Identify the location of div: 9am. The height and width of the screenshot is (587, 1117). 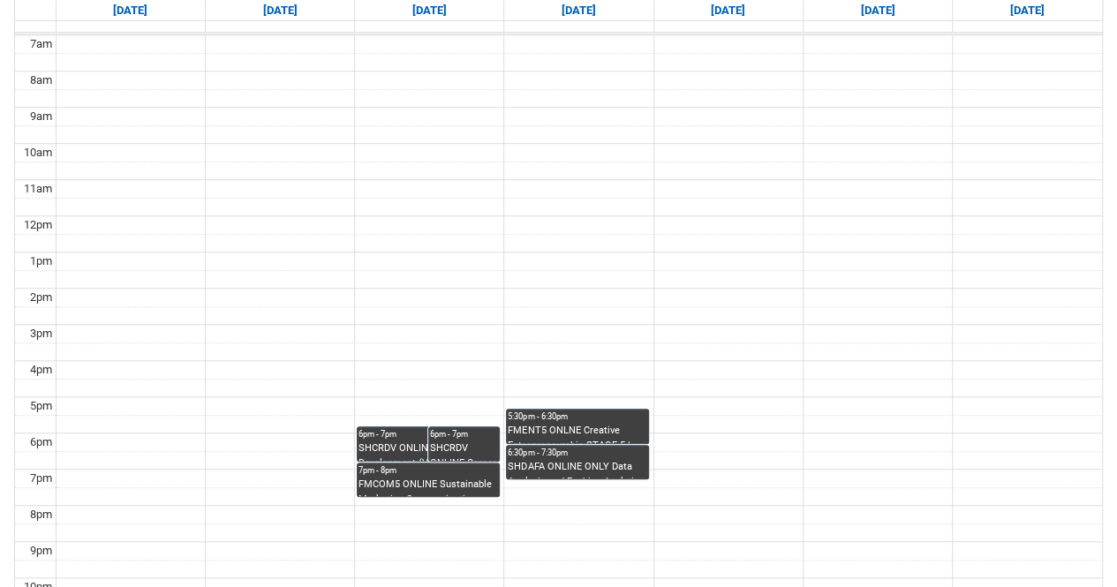
(41, 117).